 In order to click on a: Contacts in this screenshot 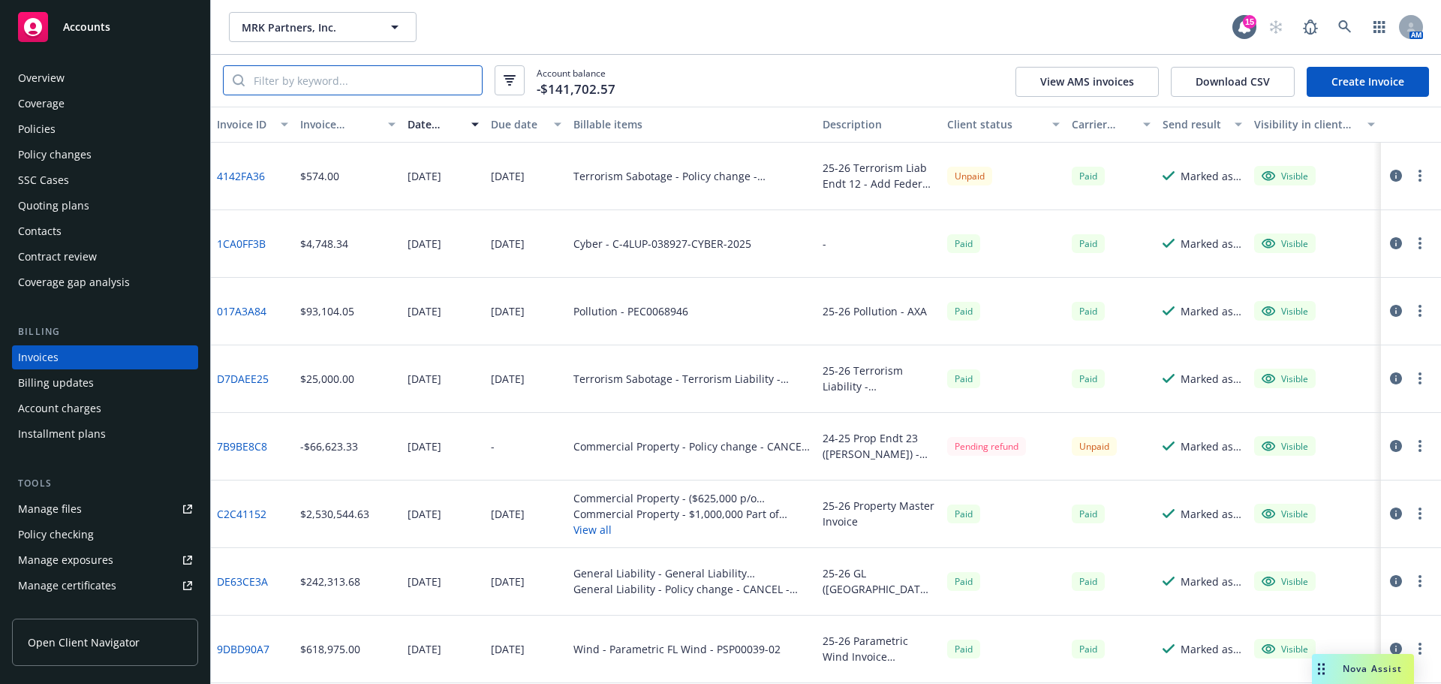, I will do `click(105, 231)`.